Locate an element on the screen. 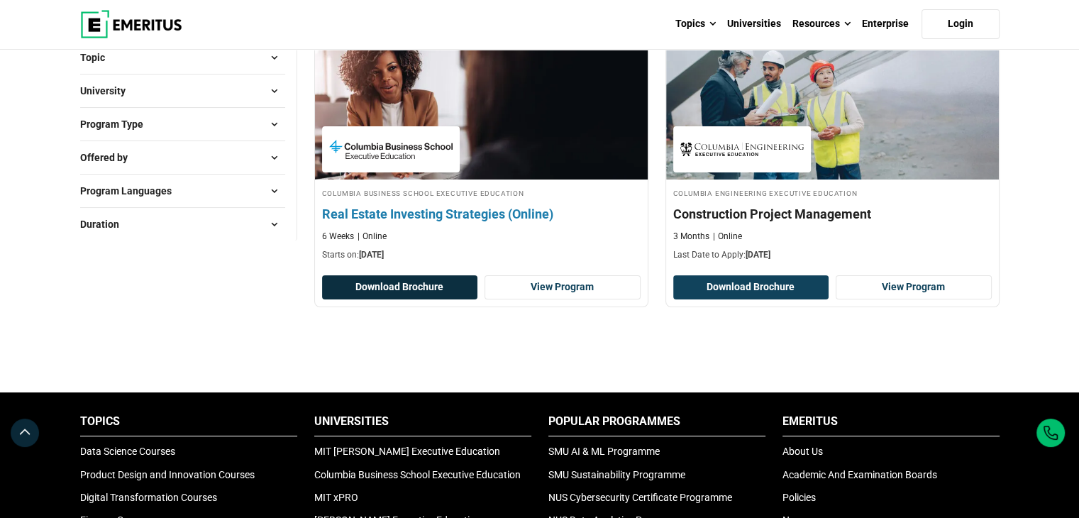 The width and height of the screenshot is (1079, 518). a: Columbia Business School Executive Education is located at coordinates (417, 474).